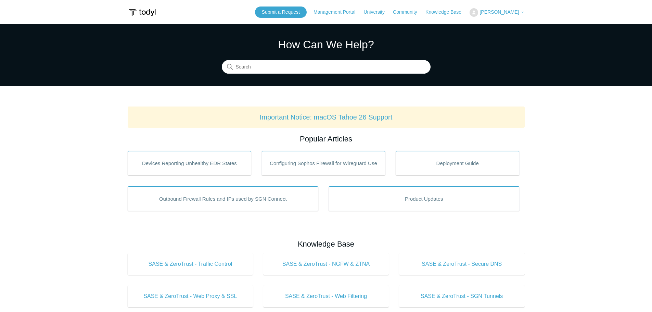 Image resolution: width=652 pixels, height=312 pixels. What do you see at coordinates (190, 296) in the screenshot?
I see `a: SASE & ZeroTrust - Web Proxy & SSL` at bounding box center [190, 296].